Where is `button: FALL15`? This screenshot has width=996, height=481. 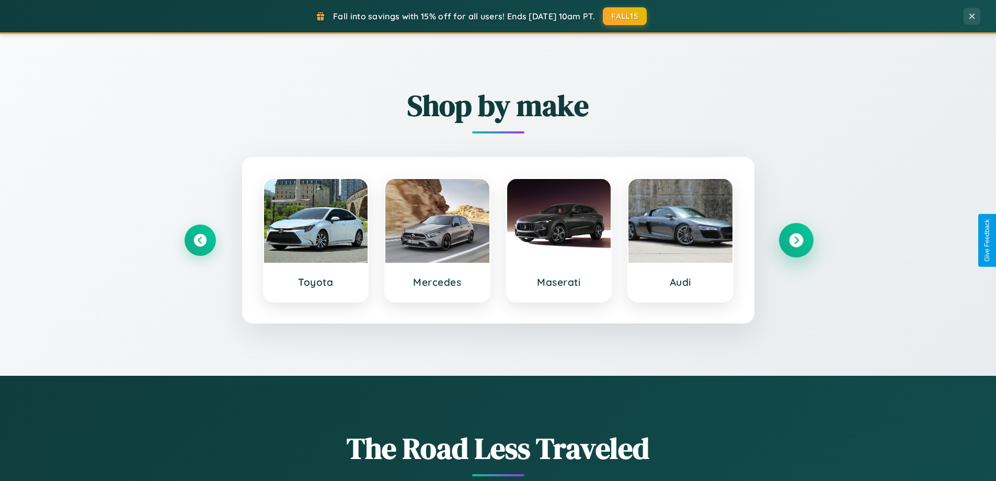 button: FALL15 is located at coordinates (625, 16).